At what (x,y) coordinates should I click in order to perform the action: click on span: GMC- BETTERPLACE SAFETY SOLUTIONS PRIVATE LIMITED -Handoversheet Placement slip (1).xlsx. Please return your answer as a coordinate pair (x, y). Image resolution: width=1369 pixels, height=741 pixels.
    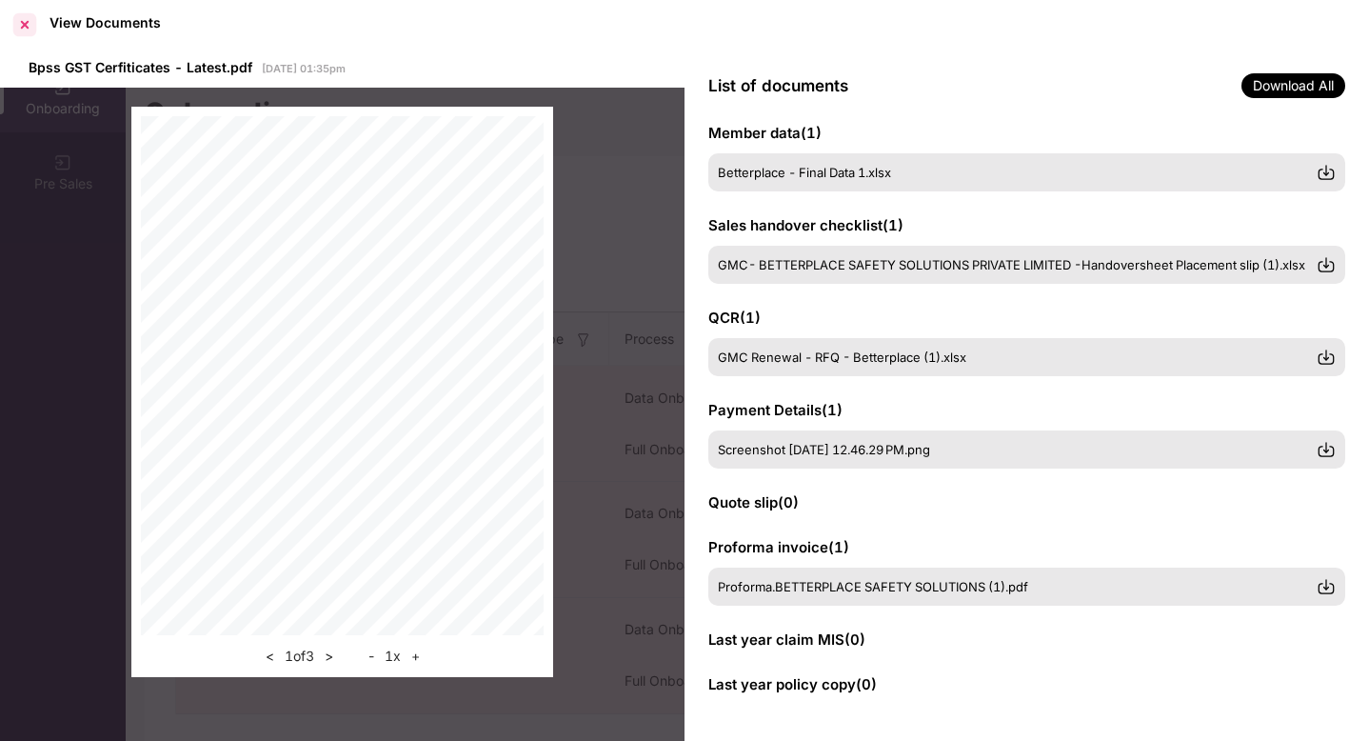
    Looking at the image, I should click on (1011, 265).